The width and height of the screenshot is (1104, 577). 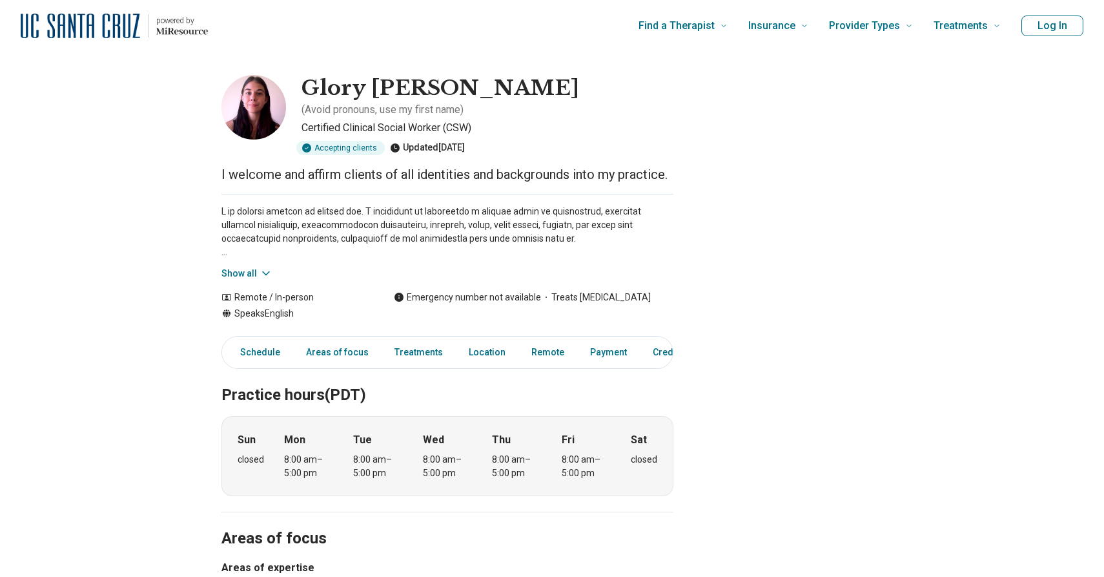 What do you see at coordinates (295, 440) in the screenshot?
I see `strong: Mon` at bounding box center [295, 440].